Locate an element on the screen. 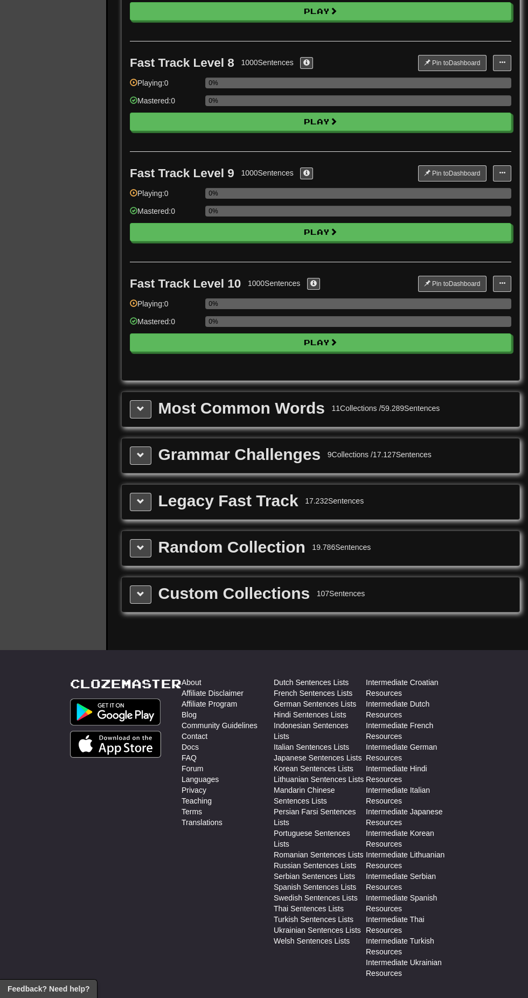 The width and height of the screenshot is (528, 998). div: Fast Track Level 8 is located at coordinates (182, 62).